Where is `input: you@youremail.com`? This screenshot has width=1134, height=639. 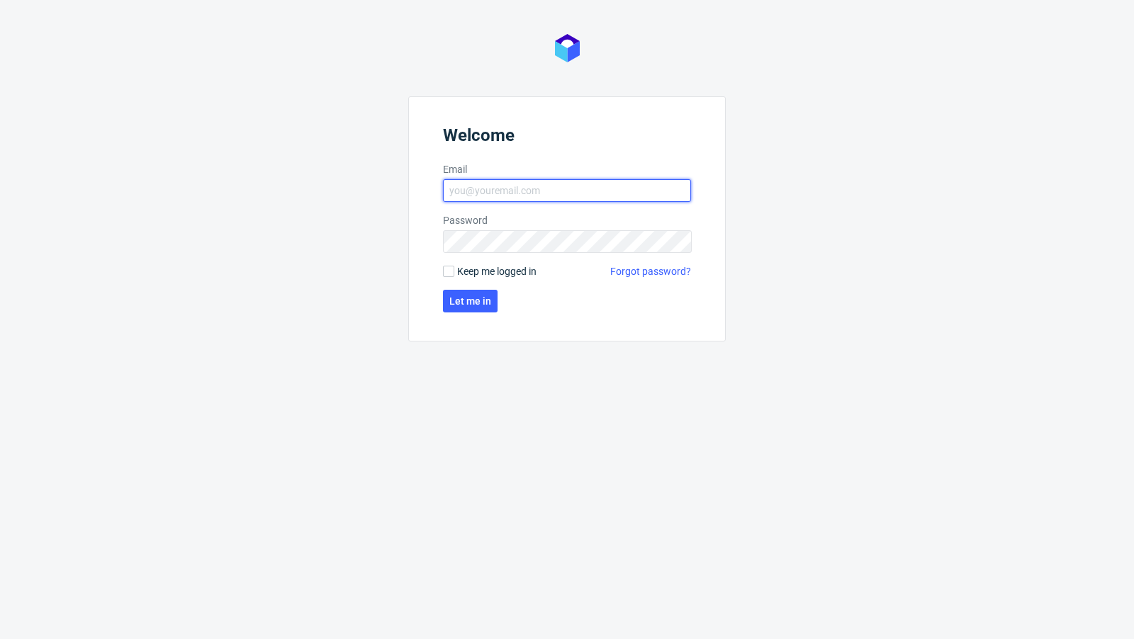
input: you@youremail.com is located at coordinates (567, 191).